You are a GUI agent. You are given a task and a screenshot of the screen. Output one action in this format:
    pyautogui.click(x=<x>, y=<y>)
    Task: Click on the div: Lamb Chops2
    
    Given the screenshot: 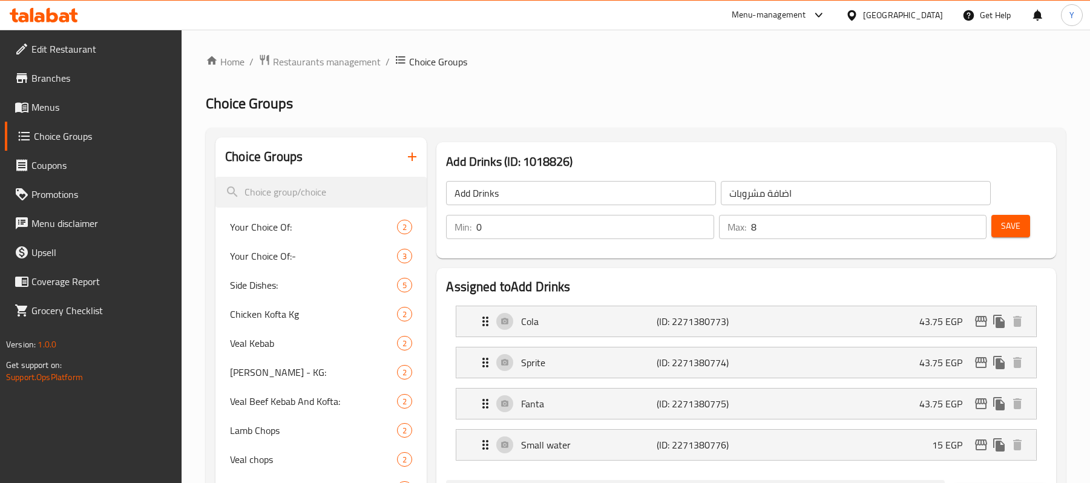 What is the action you would take?
    pyautogui.click(x=321, y=430)
    